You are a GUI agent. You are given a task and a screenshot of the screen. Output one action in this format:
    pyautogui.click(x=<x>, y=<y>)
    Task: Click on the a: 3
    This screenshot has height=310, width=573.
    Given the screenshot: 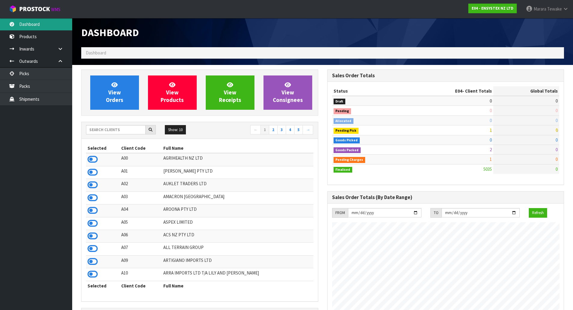 What is the action you would take?
    pyautogui.click(x=281, y=130)
    